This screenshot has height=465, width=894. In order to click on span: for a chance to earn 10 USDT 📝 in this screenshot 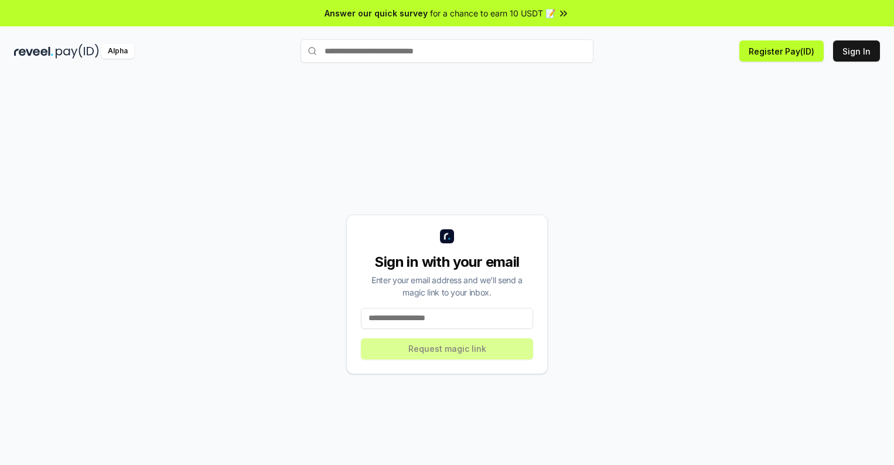, I will do `click(493, 13)`.